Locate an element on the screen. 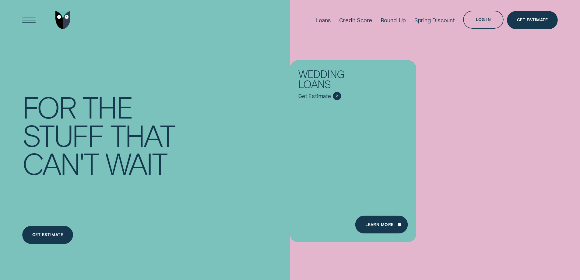 The image size is (580, 280). div: Loans is located at coordinates (323, 20).